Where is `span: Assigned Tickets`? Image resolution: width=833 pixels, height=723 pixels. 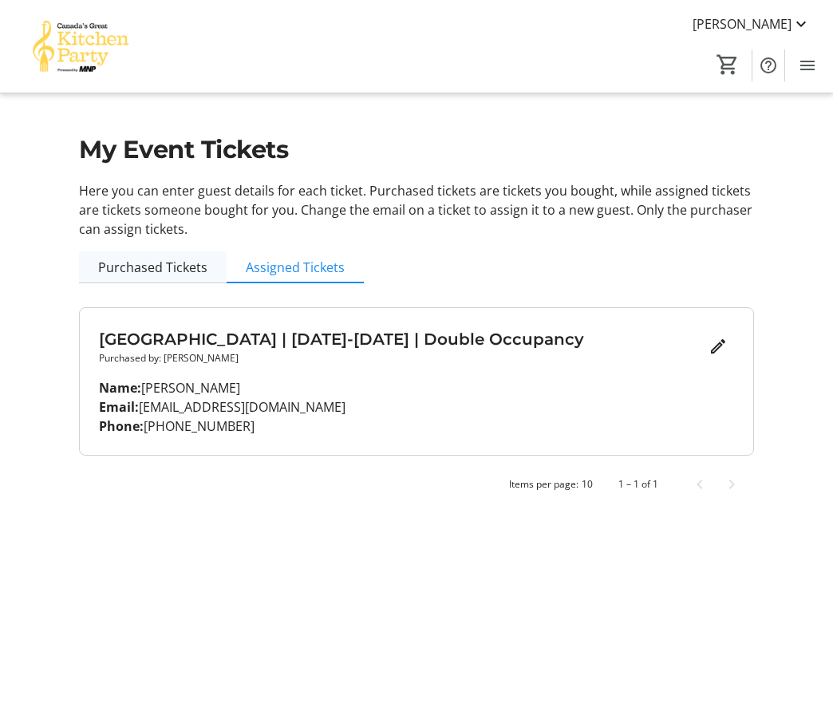
span: Assigned Tickets is located at coordinates (295, 267).